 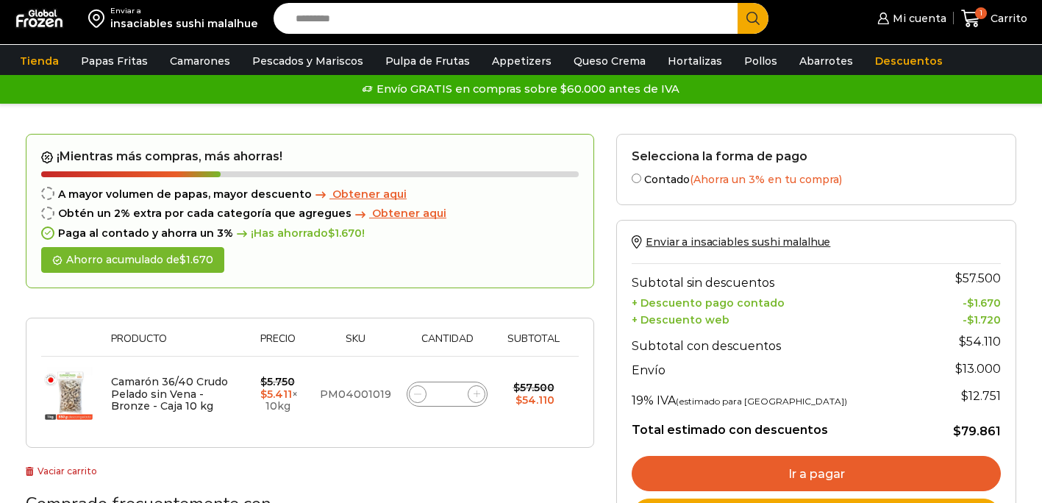 I want to click on th: + Descuento pago contado, so click(x=778, y=301).